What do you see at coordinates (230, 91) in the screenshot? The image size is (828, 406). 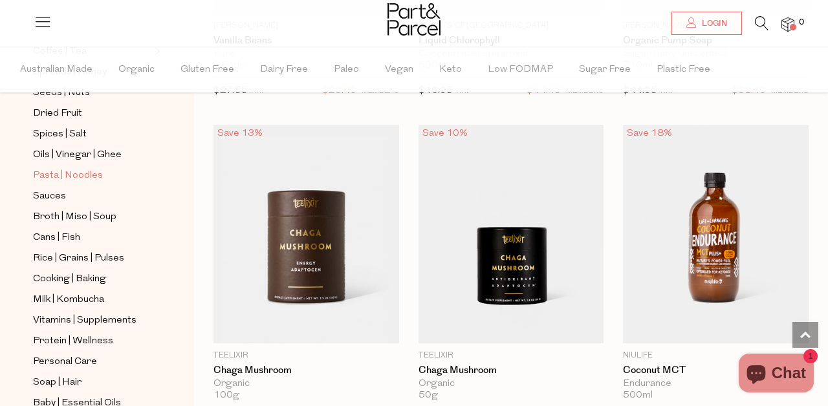 I see `span: $27.55` at bounding box center [230, 91].